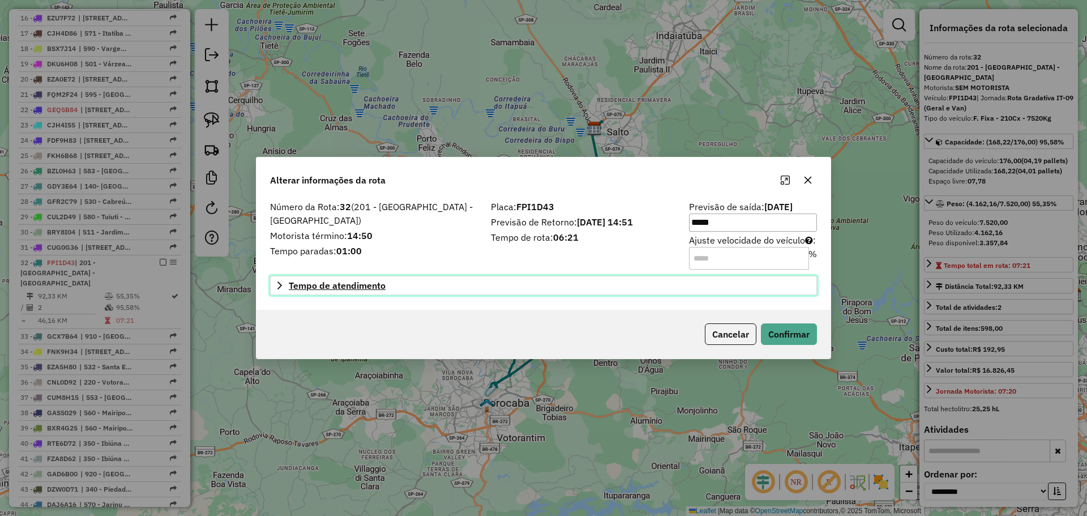 Image resolution: width=1087 pixels, height=516 pixels. What do you see at coordinates (374, 251) in the screenshot?
I see `label: Tempo paradas:` at bounding box center [374, 251].